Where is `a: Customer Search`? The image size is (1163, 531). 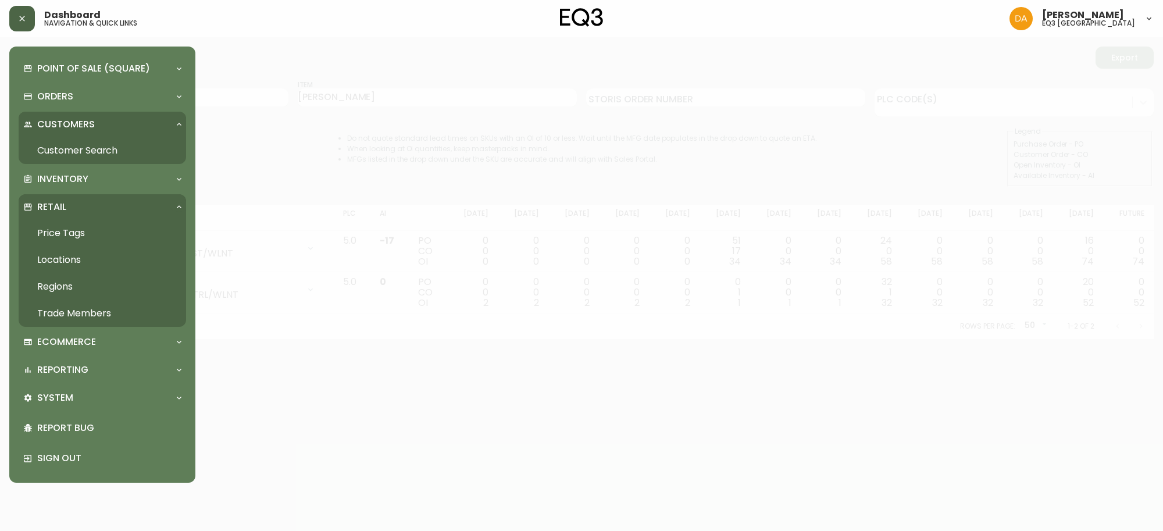
a: Customer Search is located at coordinates (102, 151).